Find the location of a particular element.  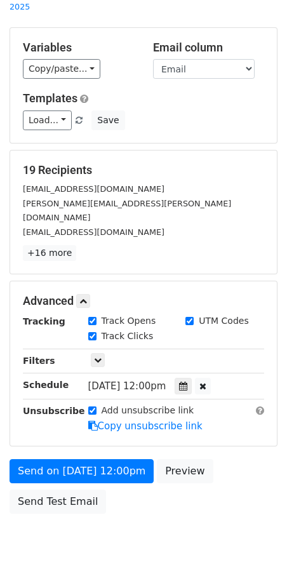

strong: Filters is located at coordinates (39, 361).